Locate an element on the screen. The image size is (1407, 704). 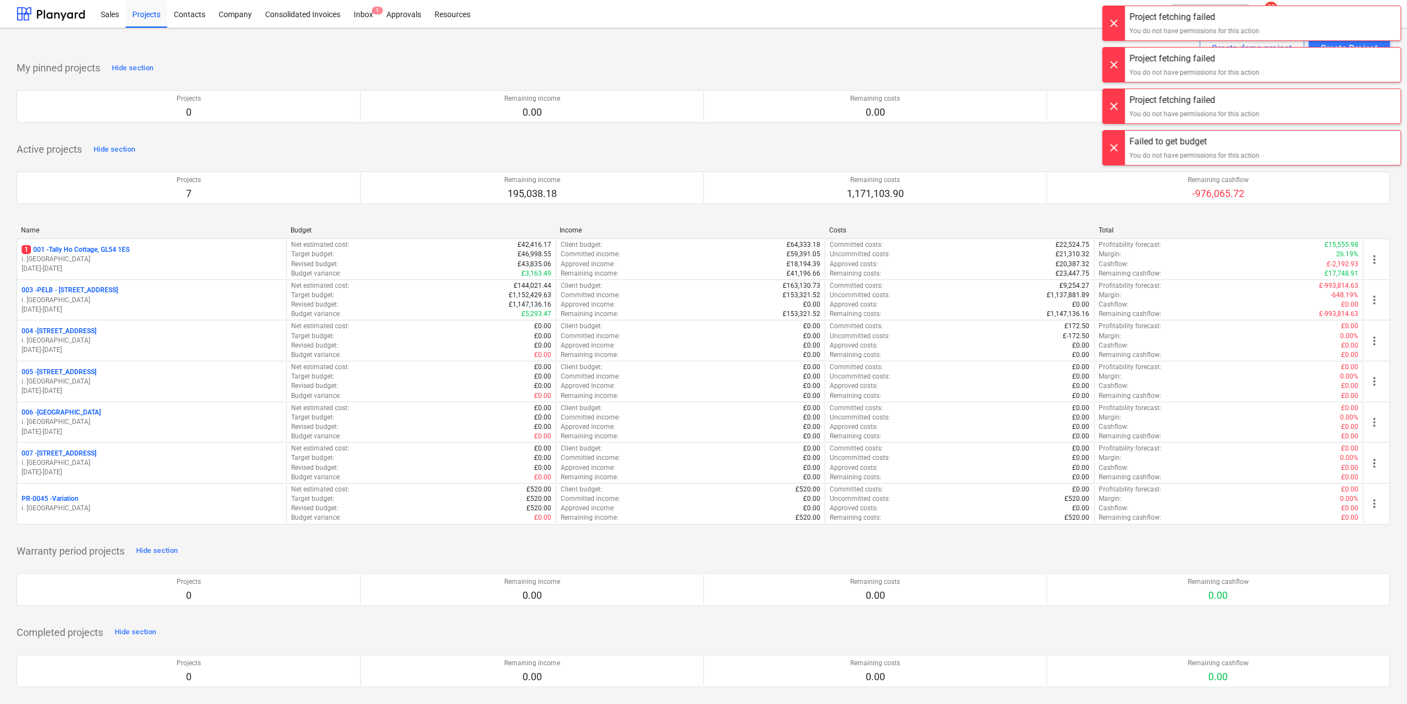
p: £59,391.05 is located at coordinates (803, 254).